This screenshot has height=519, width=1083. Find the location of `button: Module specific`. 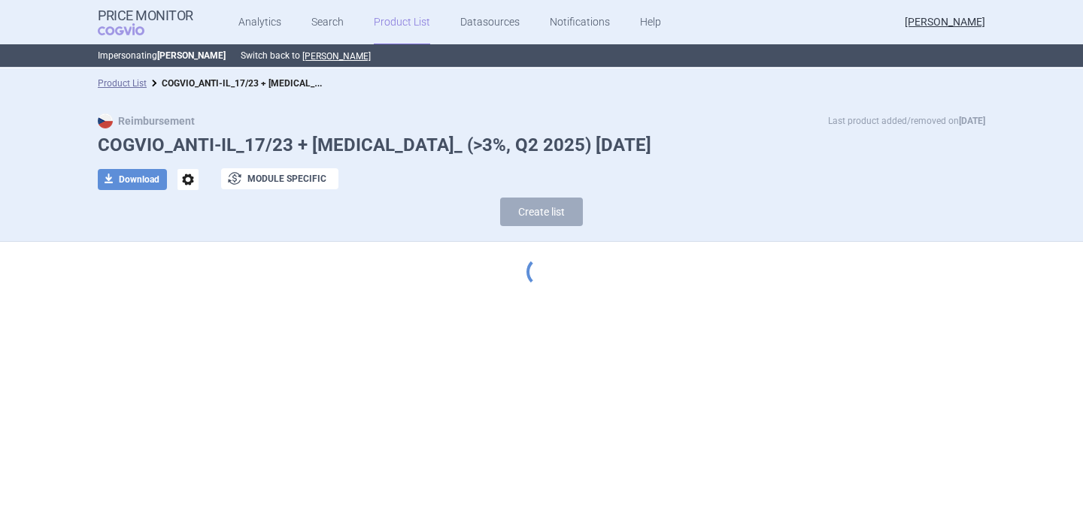

button: Module specific is located at coordinates (280, 179).